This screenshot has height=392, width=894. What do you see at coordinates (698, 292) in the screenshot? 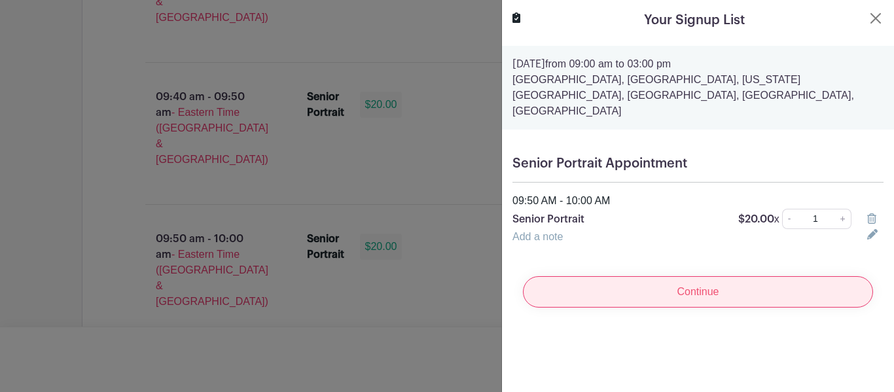
I see `input: Continue` at bounding box center [698, 292].